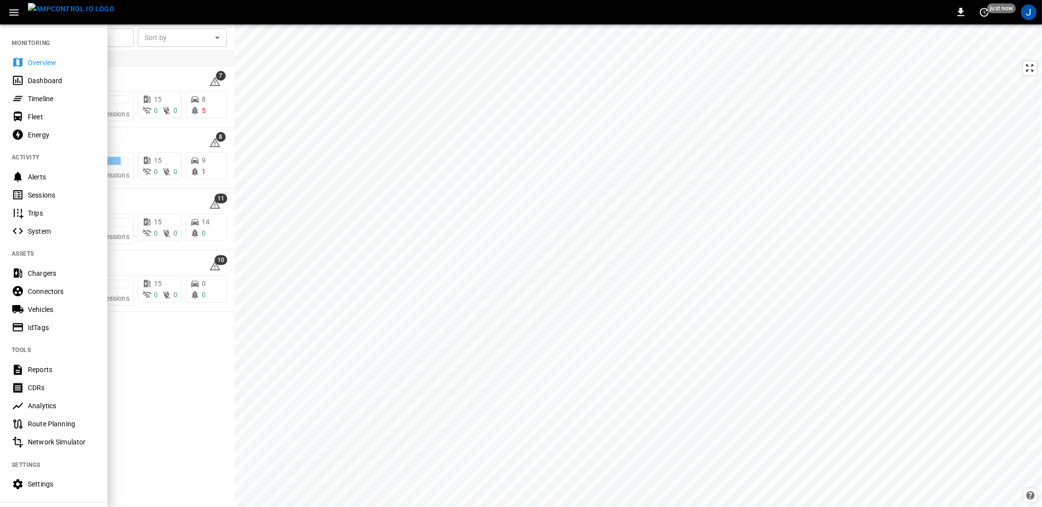  I want to click on div: Analytics, so click(62, 406).